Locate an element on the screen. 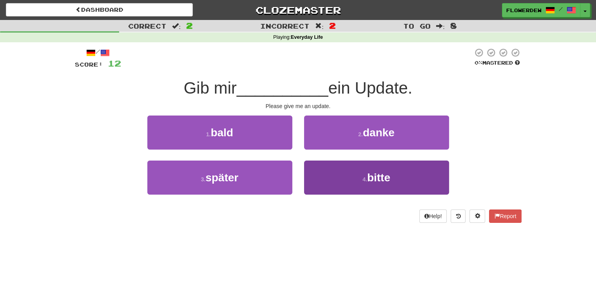  div: Please give me an update. is located at coordinates (298, 106).